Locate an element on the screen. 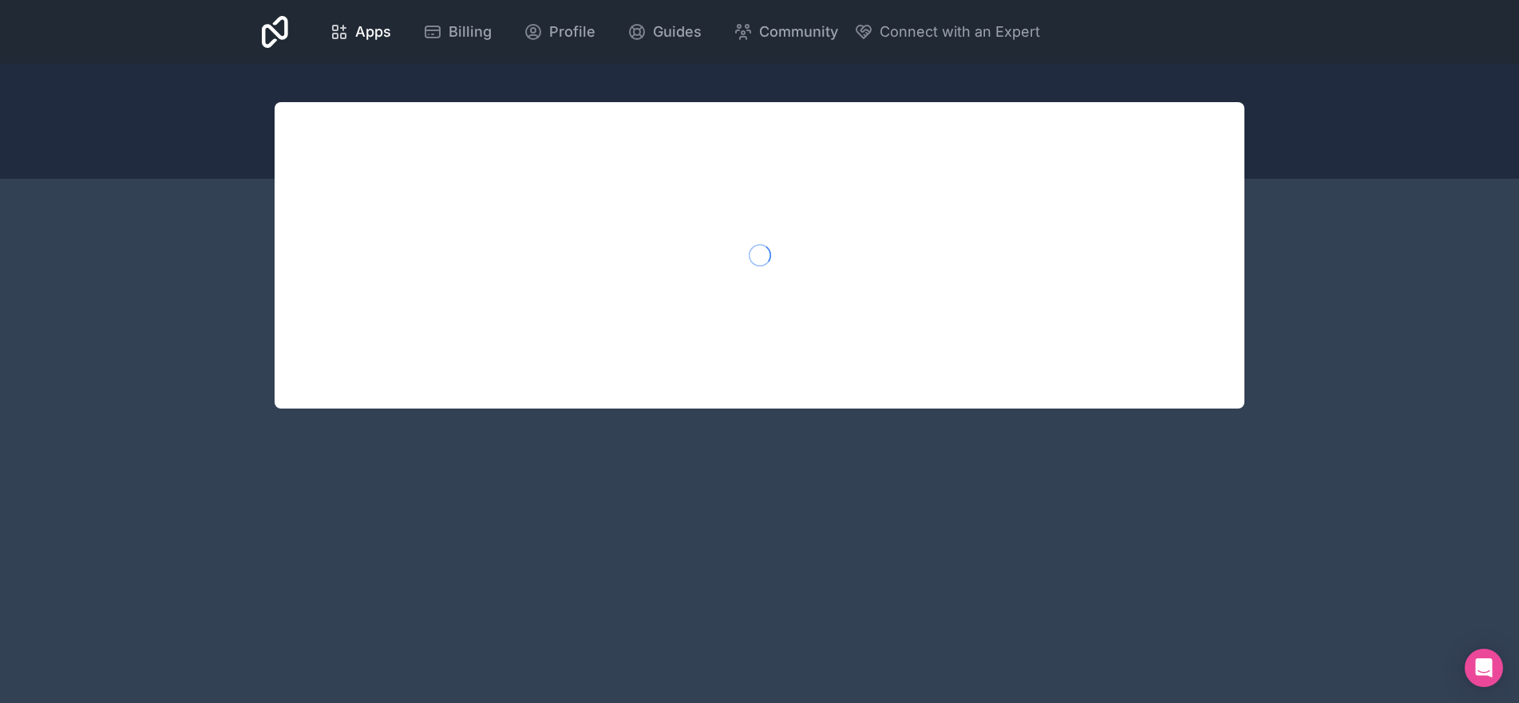 This screenshot has height=703, width=1519. span: Community is located at coordinates (798, 32).